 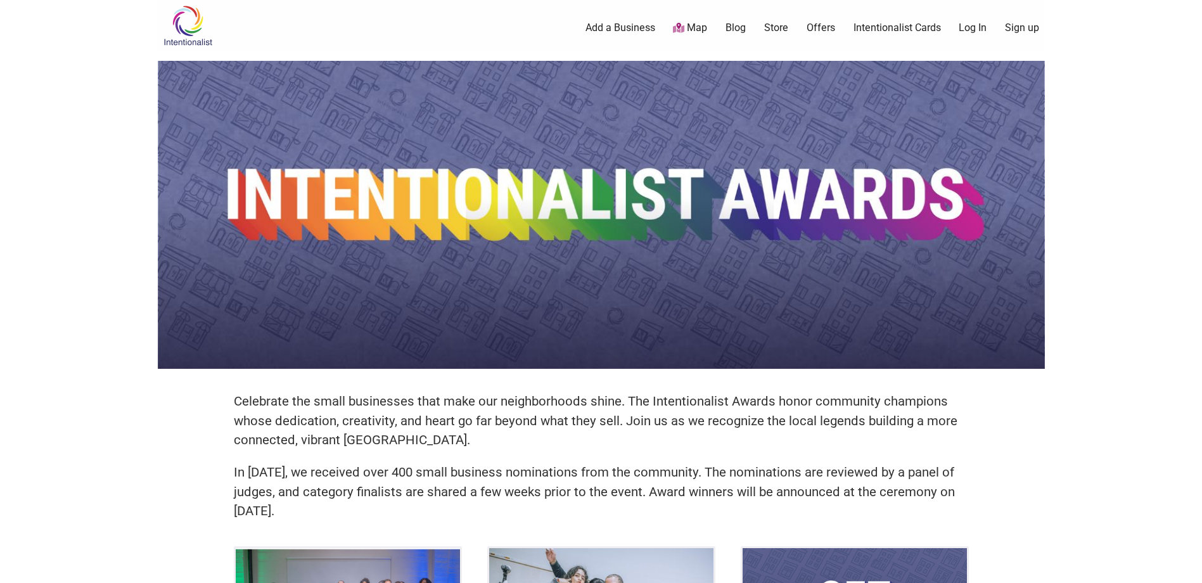 I want to click on img: Intentionalist, so click(x=188, y=25).